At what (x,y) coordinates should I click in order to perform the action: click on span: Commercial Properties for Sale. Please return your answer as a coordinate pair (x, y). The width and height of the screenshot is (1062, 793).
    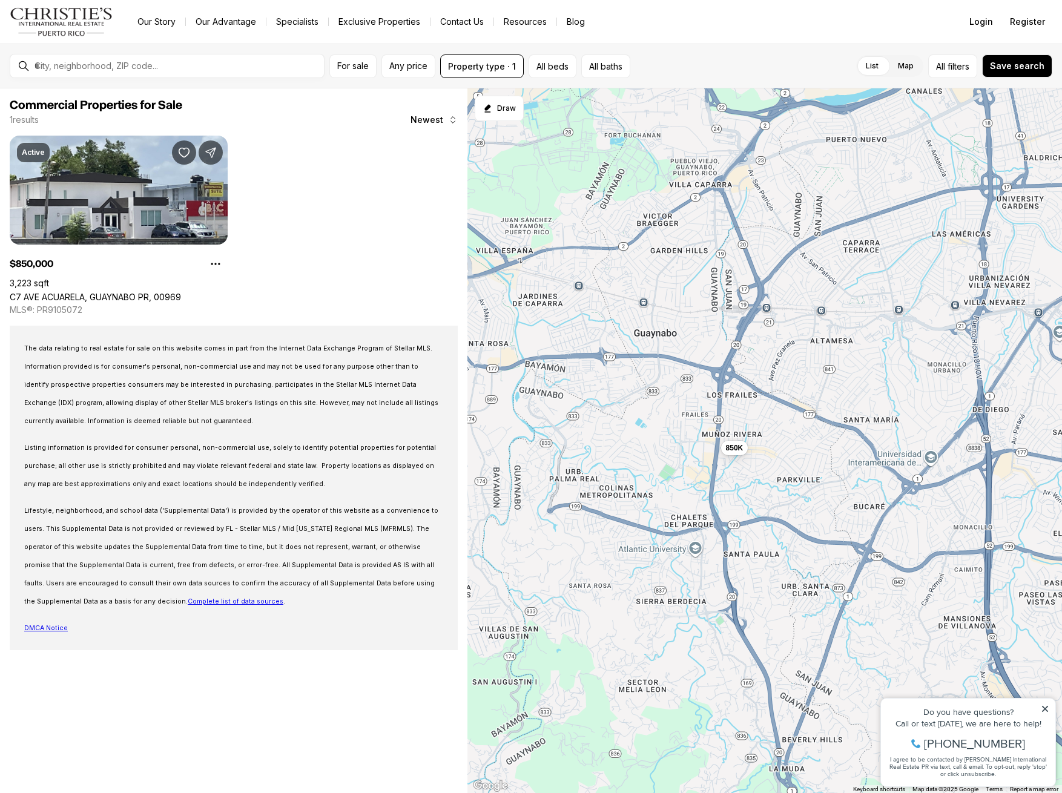
    Looking at the image, I should click on (96, 105).